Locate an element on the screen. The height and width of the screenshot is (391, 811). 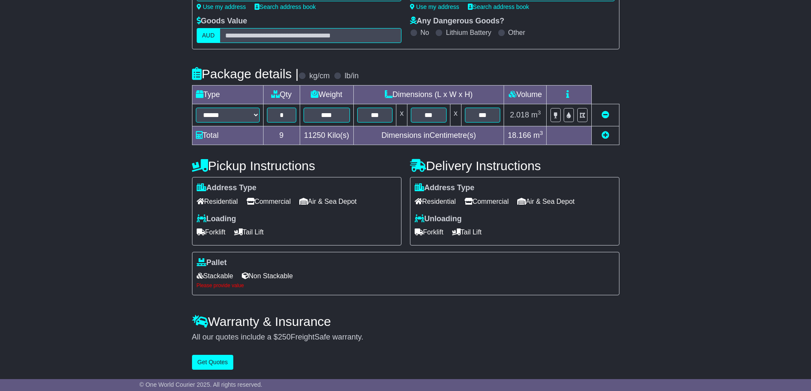
td: Weight is located at coordinates (327, 95).